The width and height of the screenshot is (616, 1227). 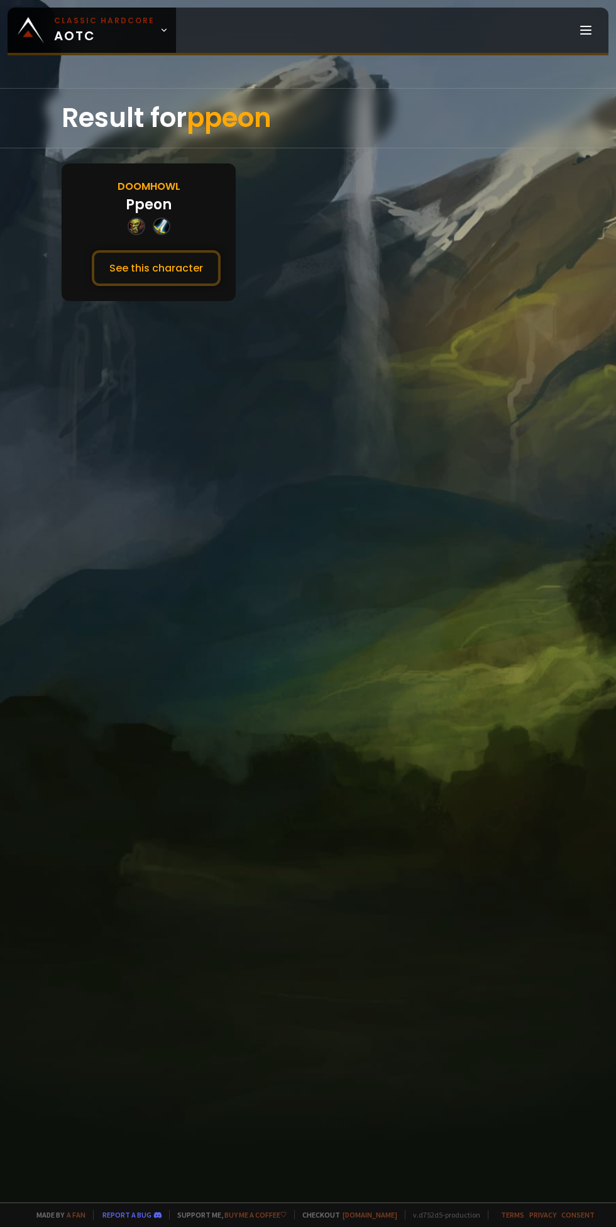 I want to click on a: Report a bug, so click(x=127, y=1215).